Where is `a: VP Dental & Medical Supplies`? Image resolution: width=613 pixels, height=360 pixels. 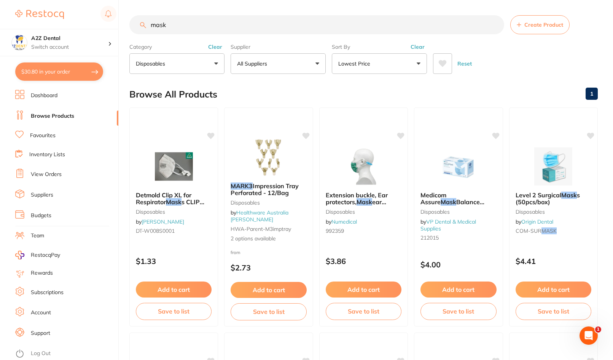 a: VP Dental & Medical Supplies is located at coordinates (448, 225).